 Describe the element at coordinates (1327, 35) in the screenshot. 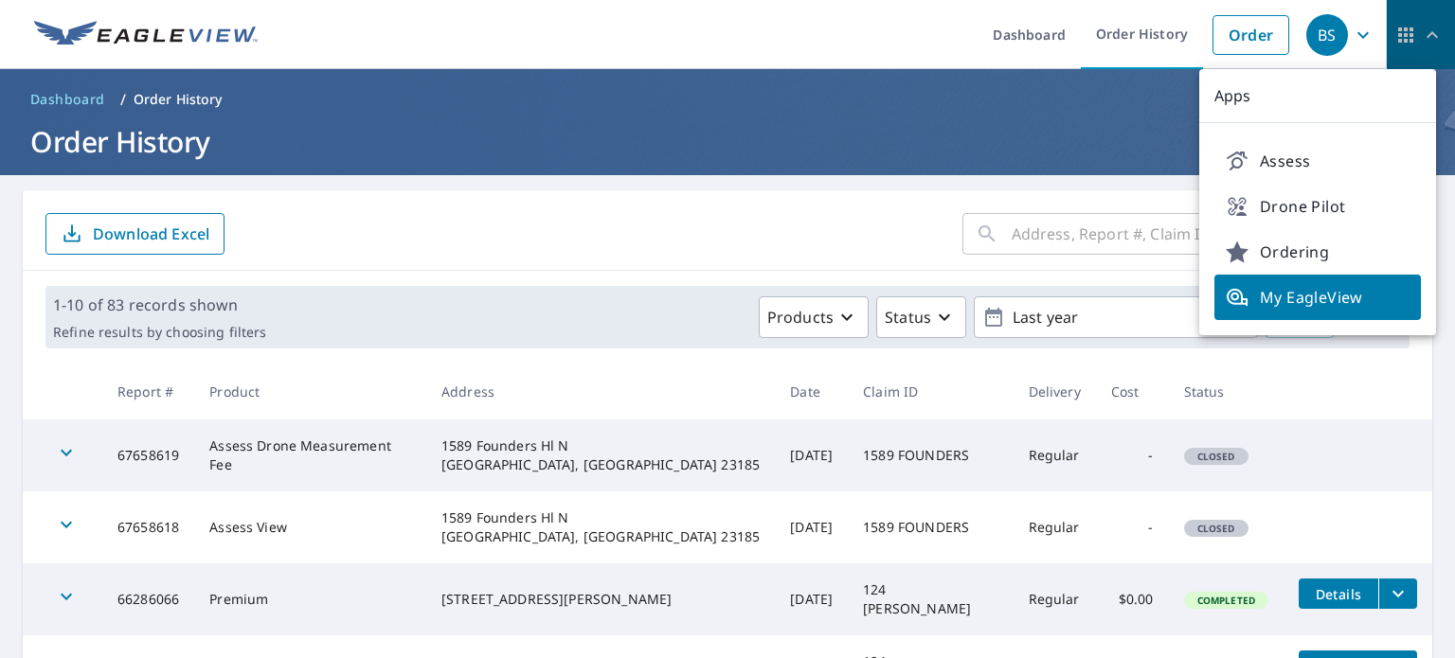

I see `div: BS` at that location.